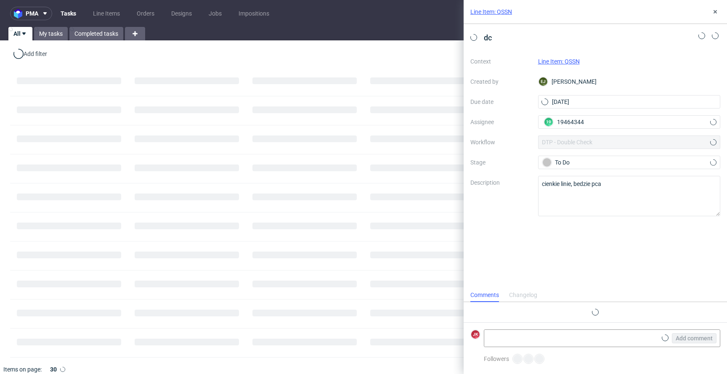  I want to click on a: Tasks, so click(68, 13).